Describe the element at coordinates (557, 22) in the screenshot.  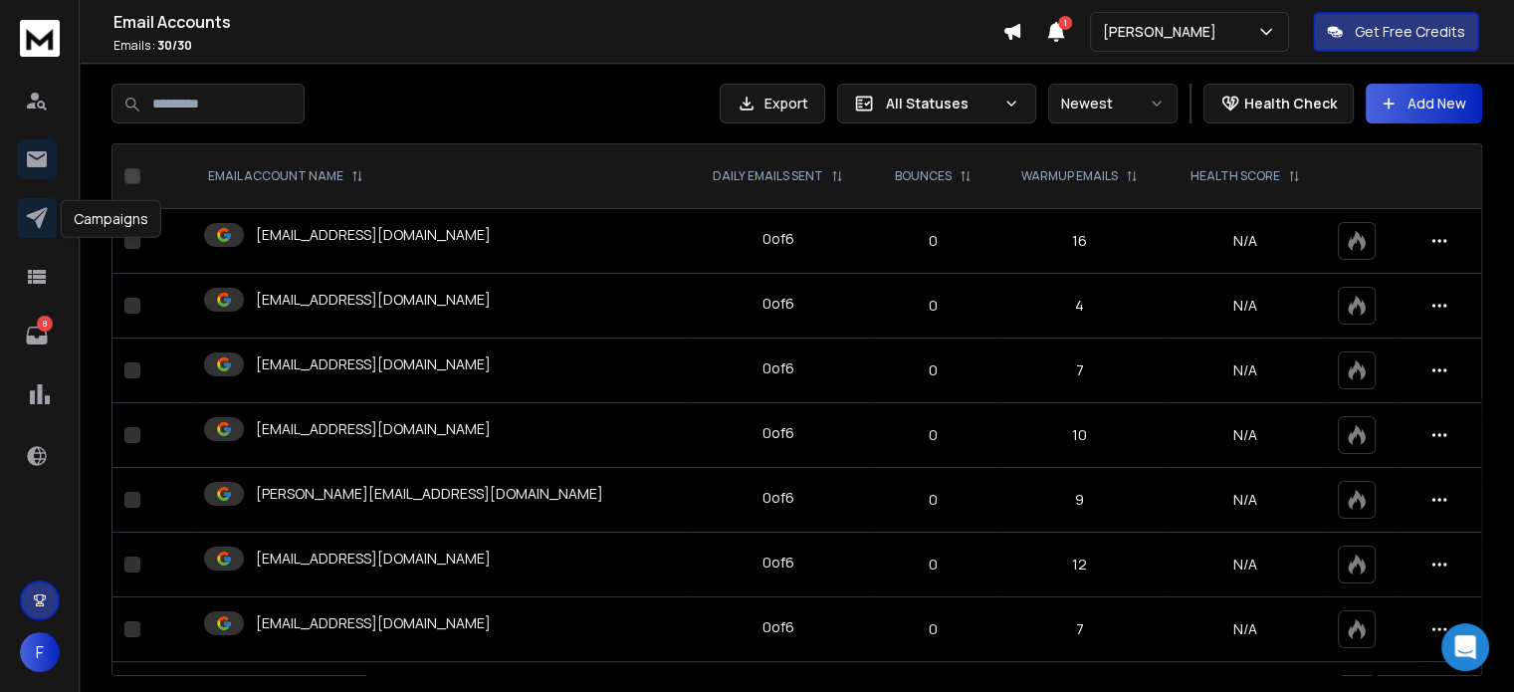
I see `h1: Email Accounts` at that location.